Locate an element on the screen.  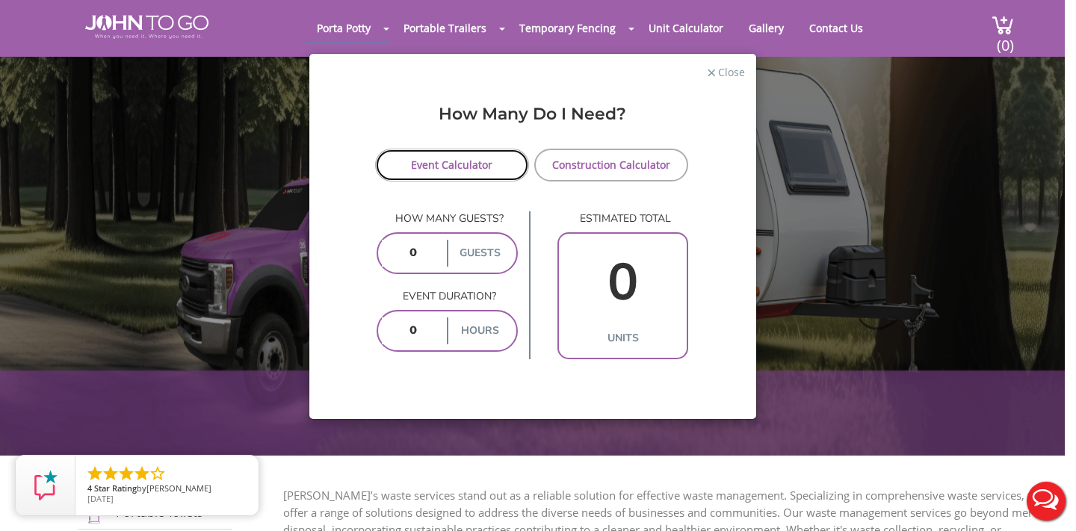
img: Review Rating is located at coordinates (46, 486).